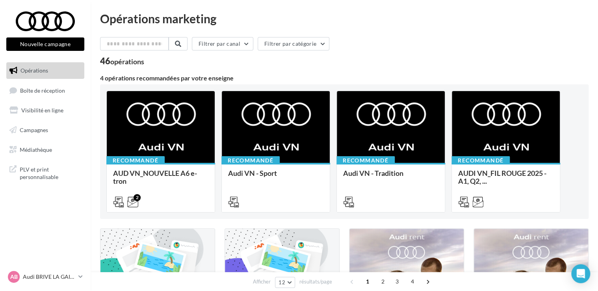 The image size is (598, 291). Describe the element at coordinates (285, 282) in the screenshot. I see `button: 12` at that location.